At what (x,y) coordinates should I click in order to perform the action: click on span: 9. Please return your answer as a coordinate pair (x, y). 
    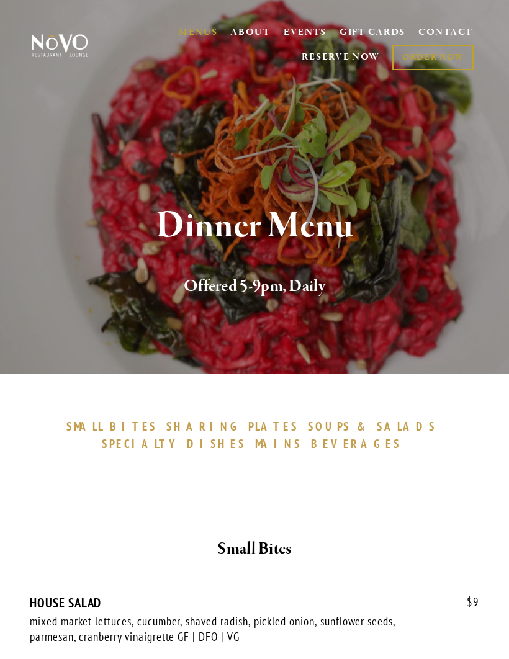
    Looking at the image, I should click on (466, 602).